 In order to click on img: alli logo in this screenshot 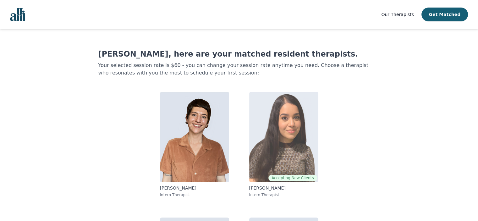, I will do `click(18, 14)`.